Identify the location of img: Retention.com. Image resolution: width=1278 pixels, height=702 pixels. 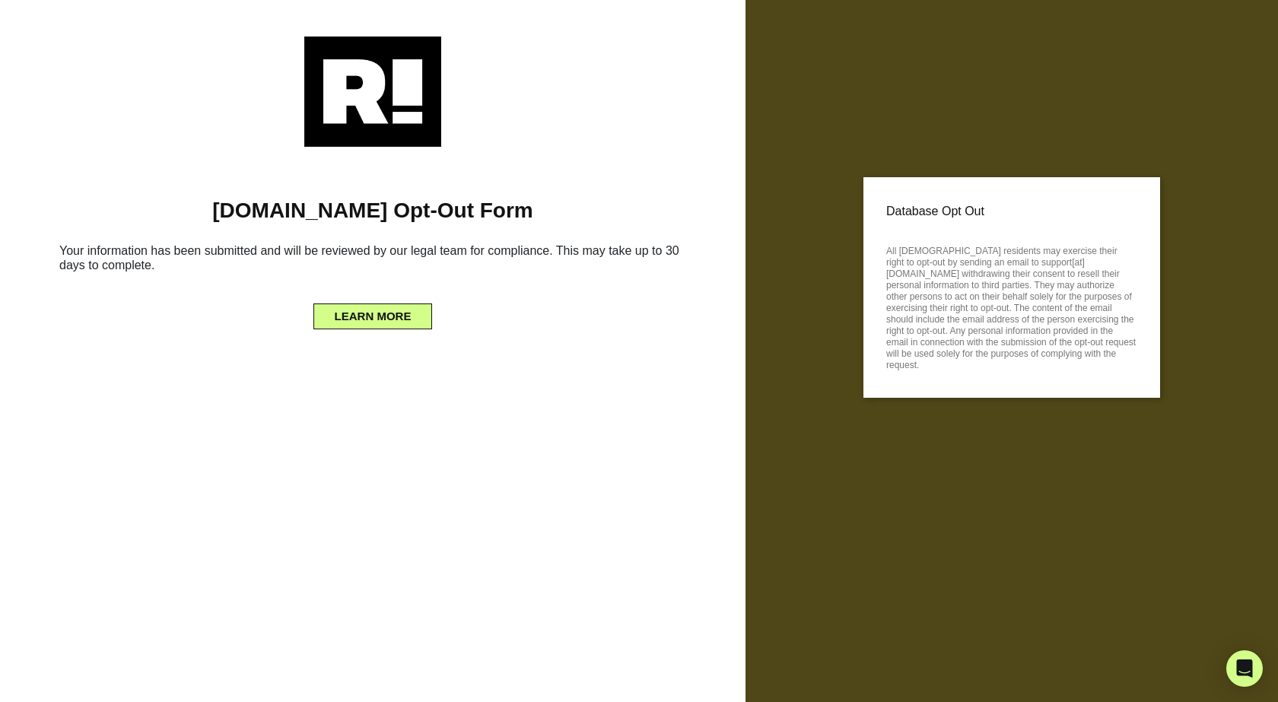
(373, 91).